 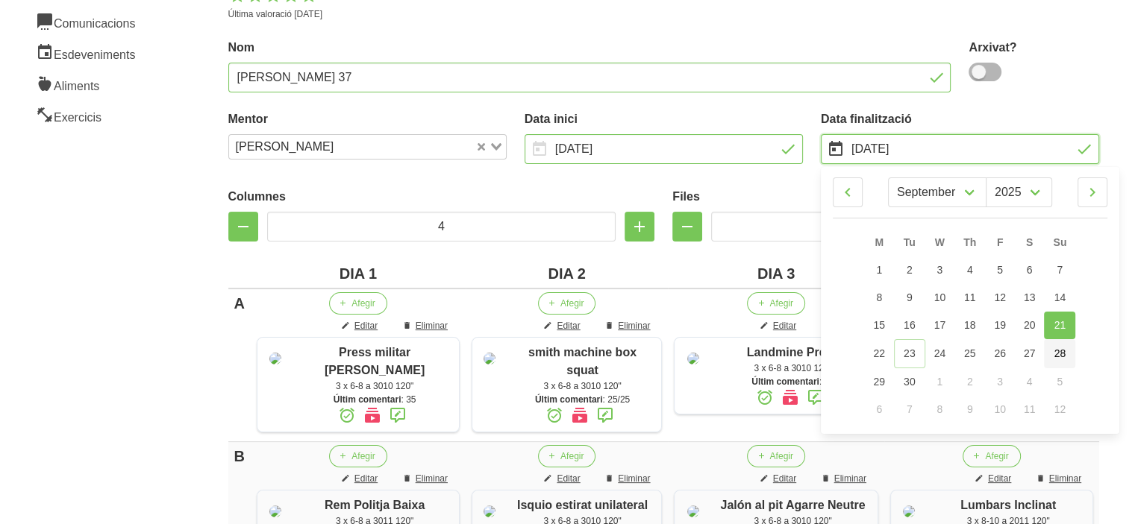 What do you see at coordinates (489, 512) in the screenshot?
I see `img: 8ea60705-12ae-42e8-83e1-4ba62b1261d5%2Factivities%2Funilateral%20leg%20curl.jpg` at bounding box center [489, 512].